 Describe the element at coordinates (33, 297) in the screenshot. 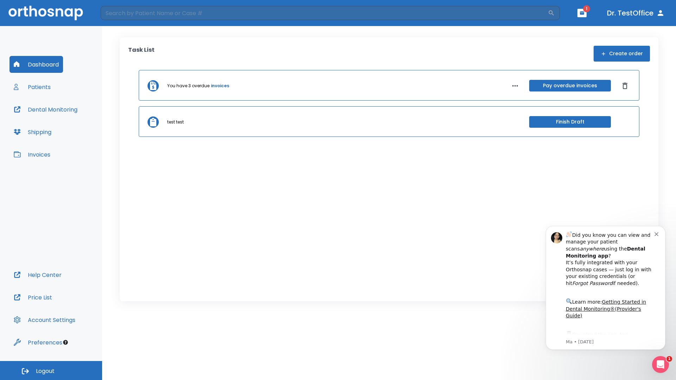

I see `a: Price List` at that location.